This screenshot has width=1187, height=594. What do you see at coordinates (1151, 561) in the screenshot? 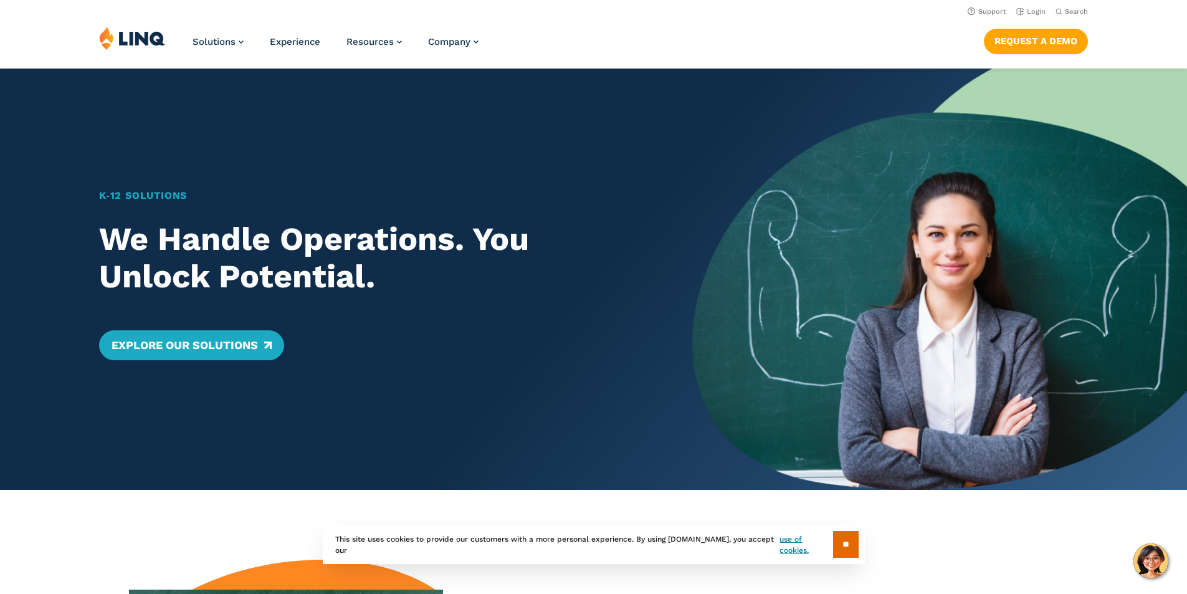
I see `button: Hello, have a question? Let’s chat.` at bounding box center [1151, 561].